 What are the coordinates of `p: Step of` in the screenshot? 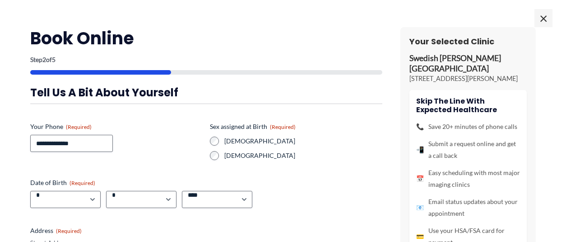 It's located at (206, 60).